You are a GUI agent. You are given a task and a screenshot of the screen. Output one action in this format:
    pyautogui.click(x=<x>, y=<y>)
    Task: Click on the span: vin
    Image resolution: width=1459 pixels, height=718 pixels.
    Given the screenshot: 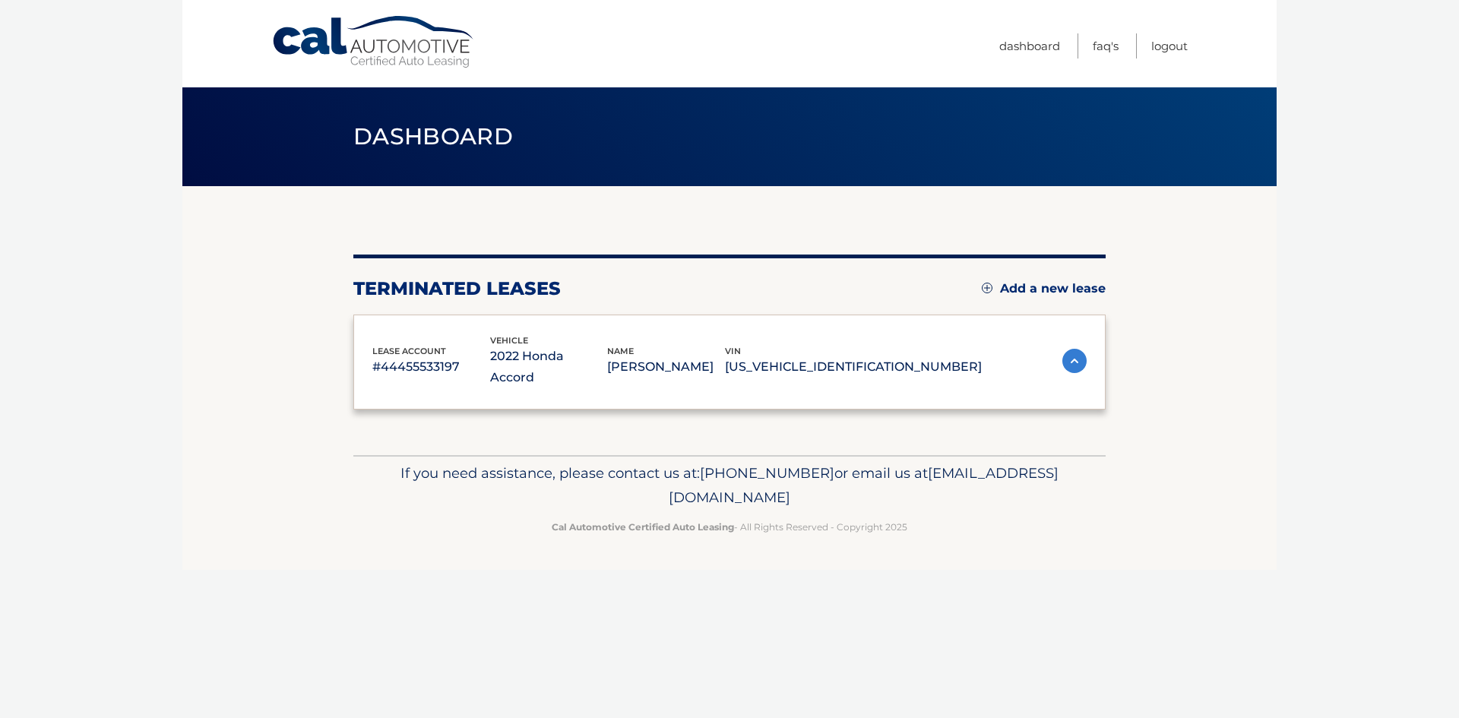 What is the action you would take?
    pyautogui.click(x=732, y=351)
    